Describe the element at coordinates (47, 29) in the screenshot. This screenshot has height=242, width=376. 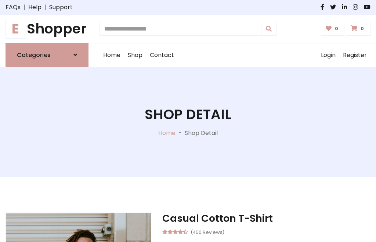
I see `a: EShopper` at that location.